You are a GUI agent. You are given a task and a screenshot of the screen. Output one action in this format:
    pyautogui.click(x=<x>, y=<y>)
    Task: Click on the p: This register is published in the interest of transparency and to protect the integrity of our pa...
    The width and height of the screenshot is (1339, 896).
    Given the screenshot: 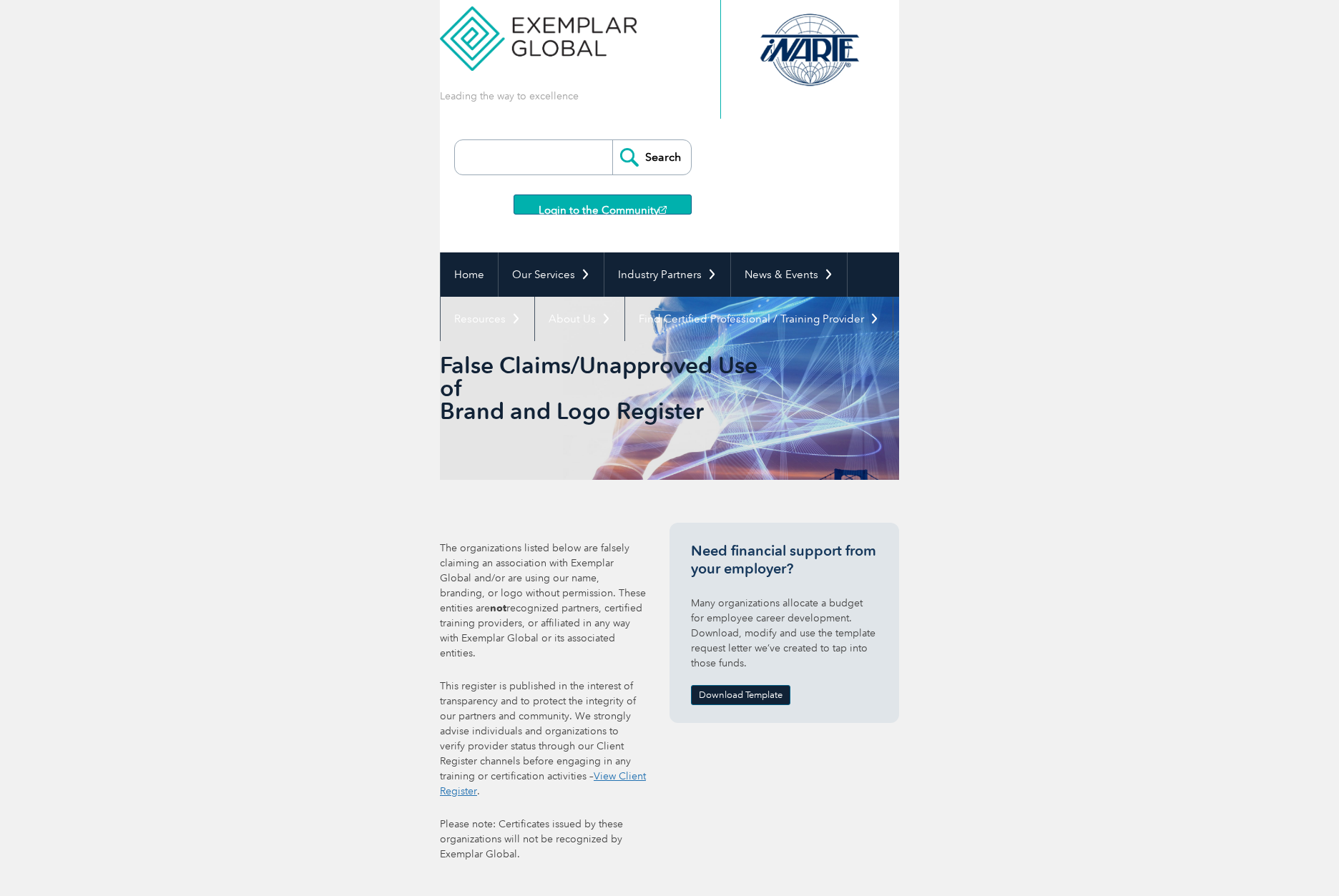 What is the action you would take?
    pyautogui.click(x=542, y=739)
    